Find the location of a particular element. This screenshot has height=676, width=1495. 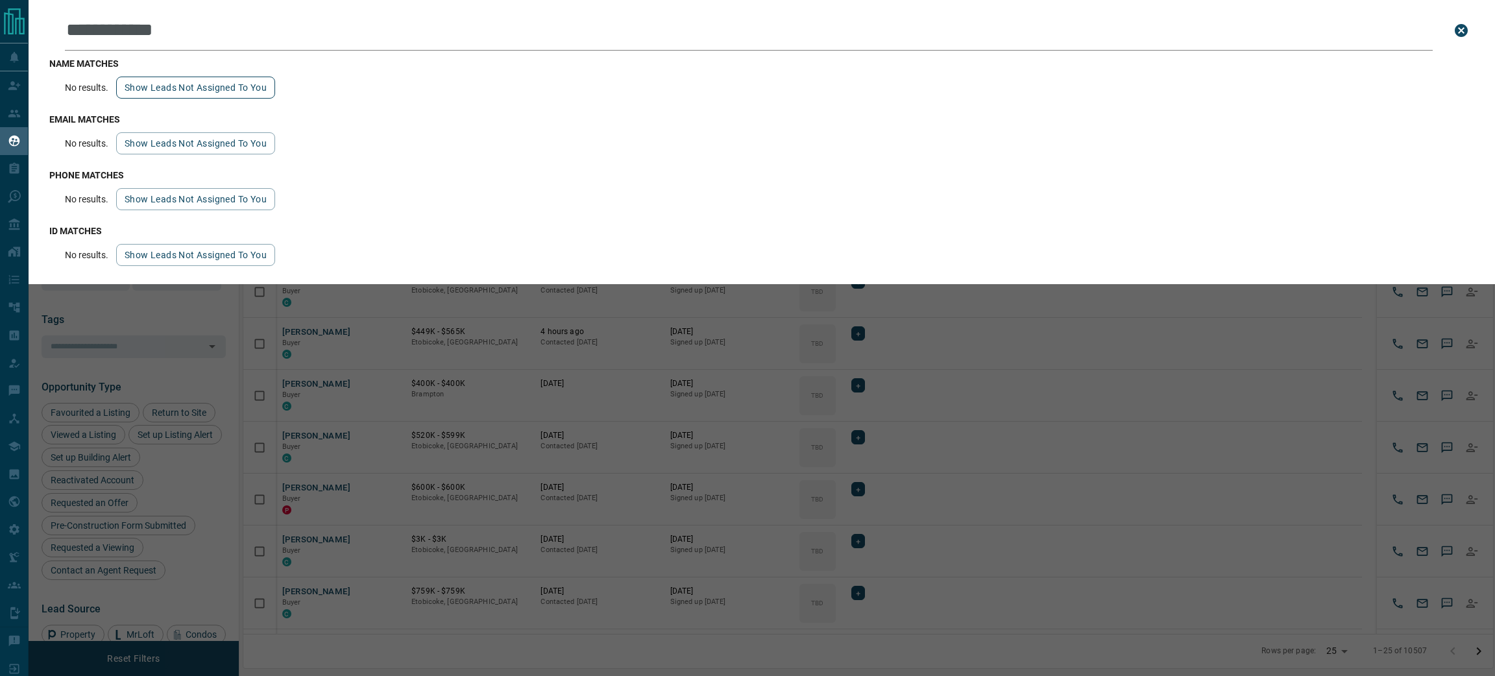

h3: name matches is located at coordinates (762, 64).